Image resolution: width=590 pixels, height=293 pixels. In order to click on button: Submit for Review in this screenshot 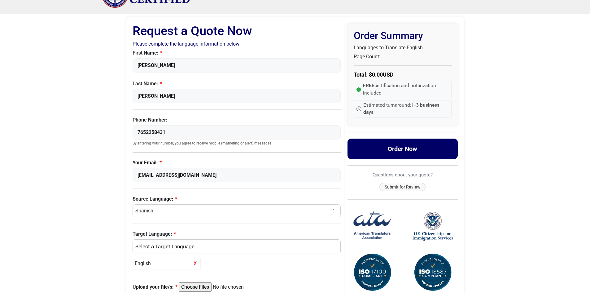, I will do `click(402, 187)`.